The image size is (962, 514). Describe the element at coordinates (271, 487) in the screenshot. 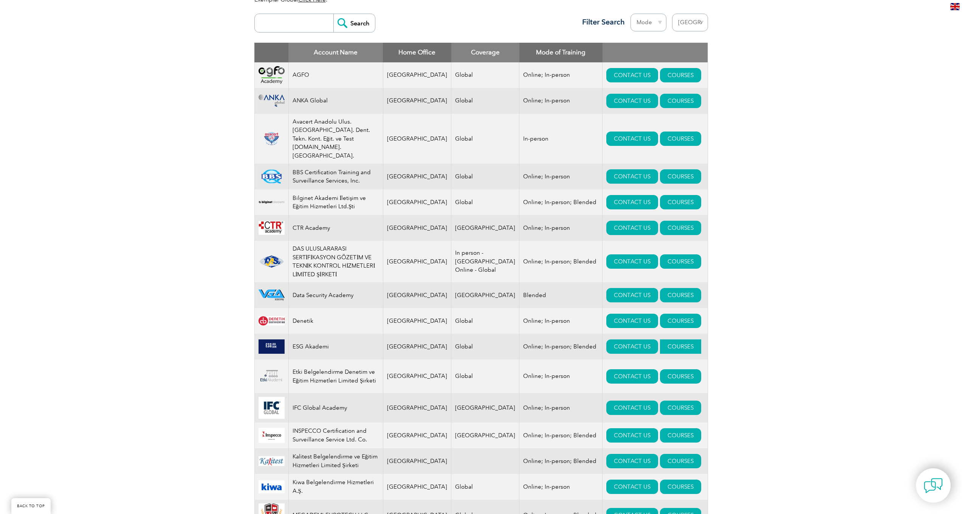

I see `img: 2fd11573-807e-ea11-a811-000d3ae11abd-logo.jpg` at that location.